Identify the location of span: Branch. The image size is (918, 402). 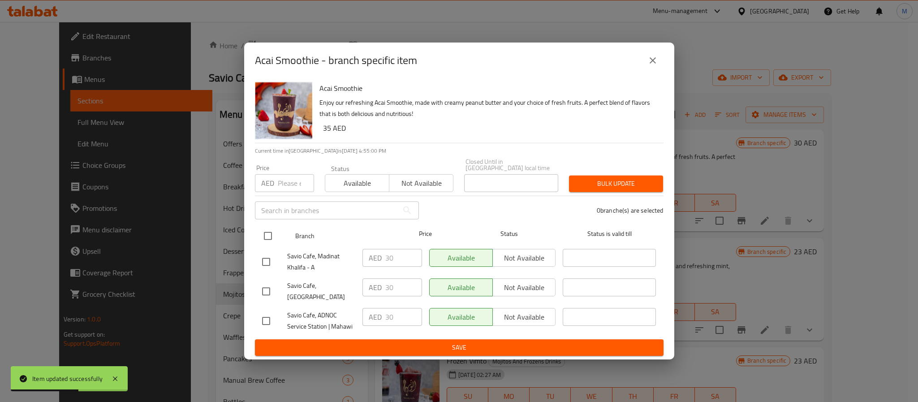
(342, 236).